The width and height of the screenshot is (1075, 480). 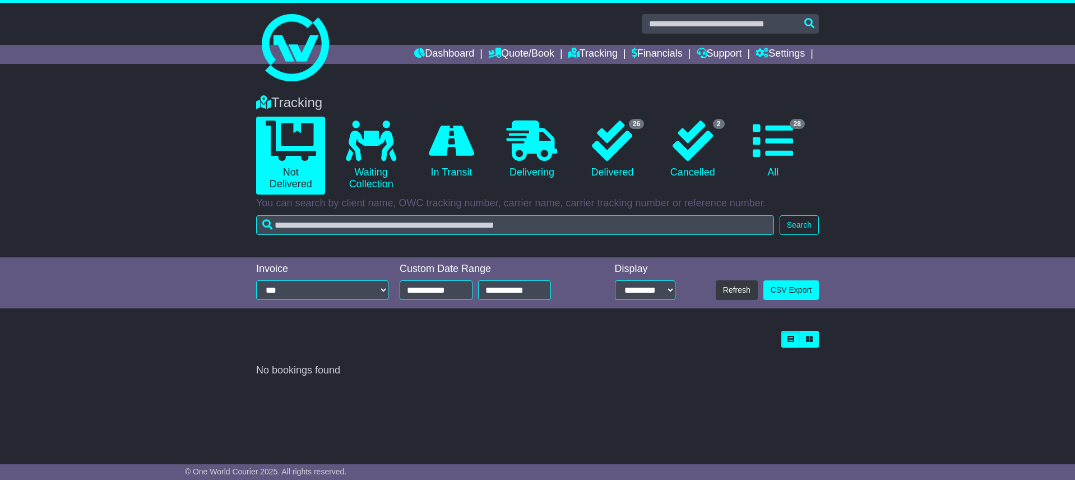 What do you see at coordinates (791, 290) in the screenshot?
I see `a: CSV Export` at bounding box center [791, 290].